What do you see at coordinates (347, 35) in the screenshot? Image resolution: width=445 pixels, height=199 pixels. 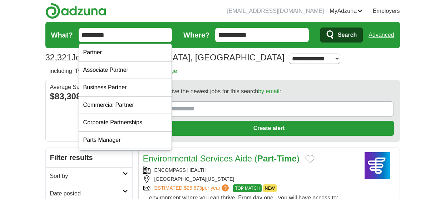 I see `span: Search` at bounding box center [347, 35].